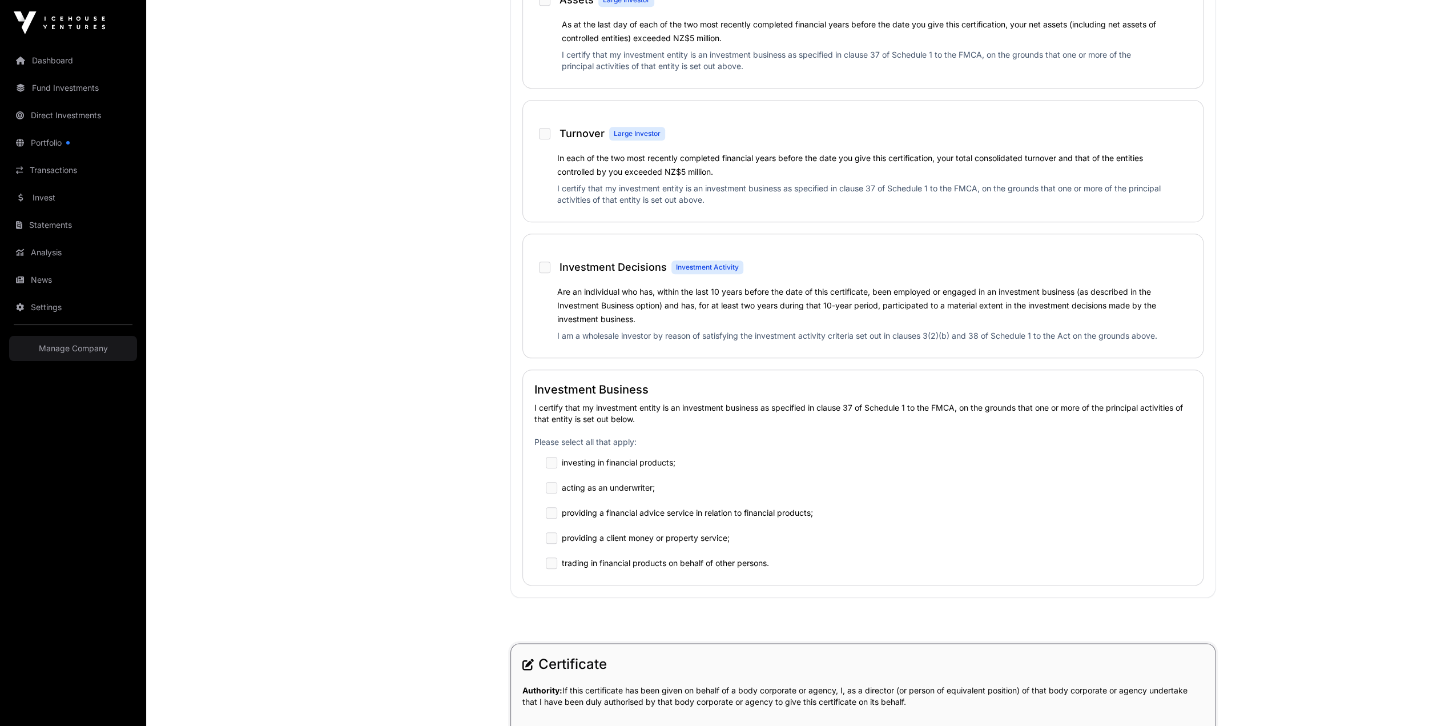 This screenshot has height=726, width=1453. I want to click on a: Analysis, so click(73, 252).